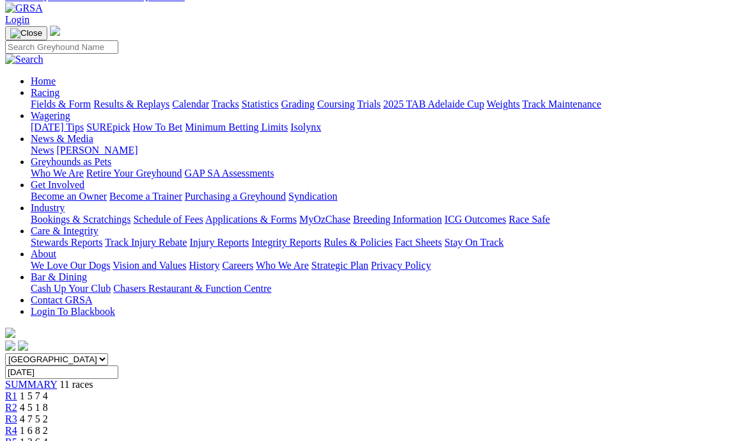 The width and height of the screenshot is (731, 441). What do you see at coordinates (68, 196) in the screenshot?
I see `a: Become an Owner` at bounding box center [68, 196].